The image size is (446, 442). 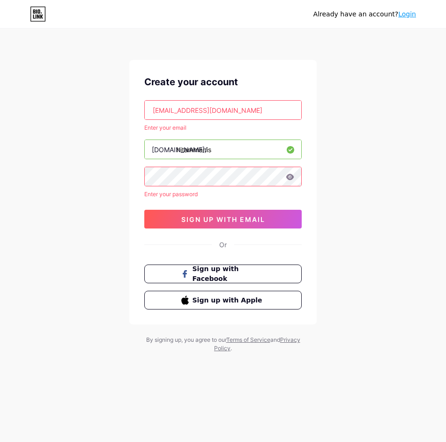 I want to click on a: Terms of Service, so click(x=248, y=339).